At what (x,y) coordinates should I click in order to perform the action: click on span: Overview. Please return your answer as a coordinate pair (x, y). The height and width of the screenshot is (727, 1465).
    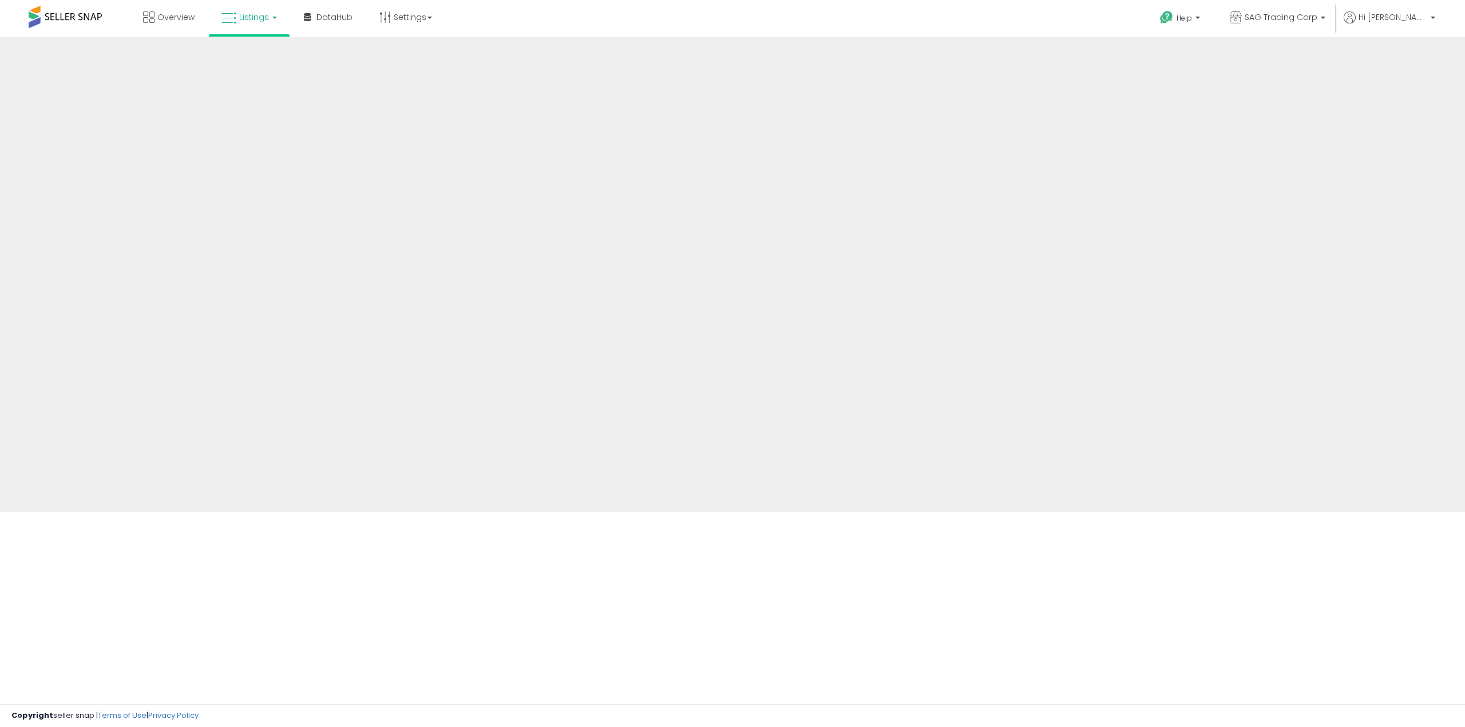
    Looking at the image, I should click on (176, 17).